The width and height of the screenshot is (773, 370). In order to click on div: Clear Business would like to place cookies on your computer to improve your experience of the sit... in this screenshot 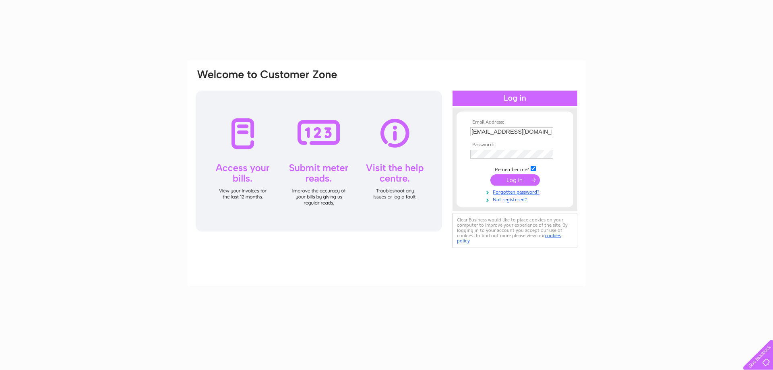, I will do `click(515, 230)`.